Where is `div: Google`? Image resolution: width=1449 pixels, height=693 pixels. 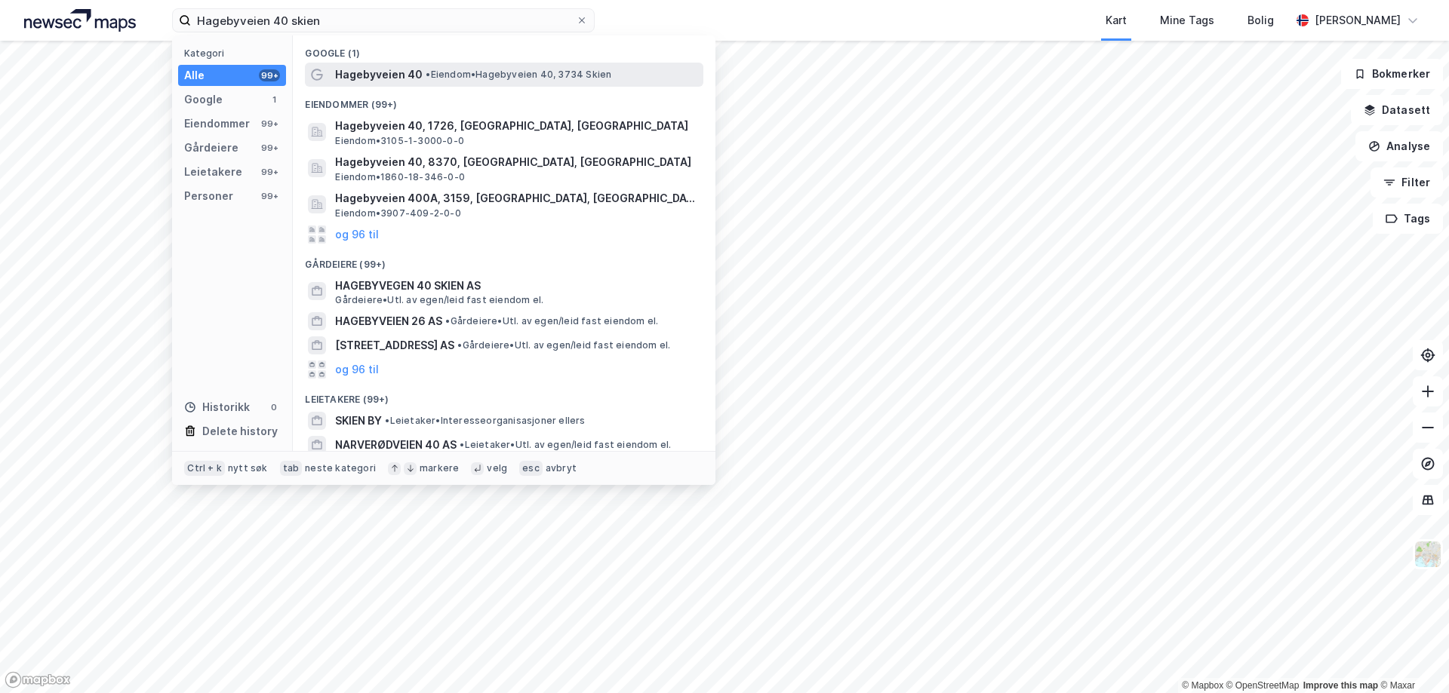 div: Google is located at coordinates (203, 100).